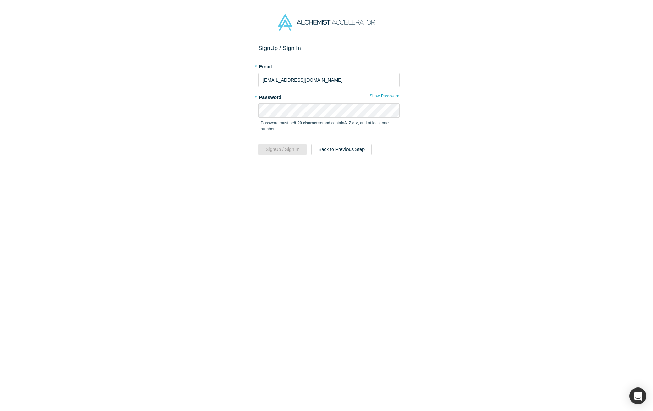  I want to click on button: Show Password, so click(384, 96).